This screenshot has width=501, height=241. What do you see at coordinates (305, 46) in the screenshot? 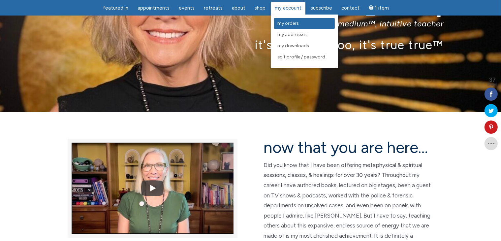
I see `a: My Downloads` at bounding box center [305, 46].